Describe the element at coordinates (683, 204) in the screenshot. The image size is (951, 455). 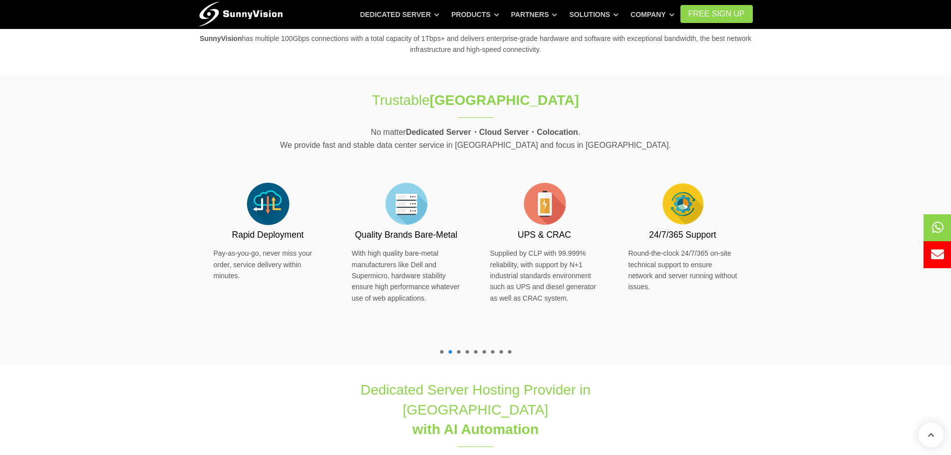
I see `img: flat-cog-cycle.png` at that location.